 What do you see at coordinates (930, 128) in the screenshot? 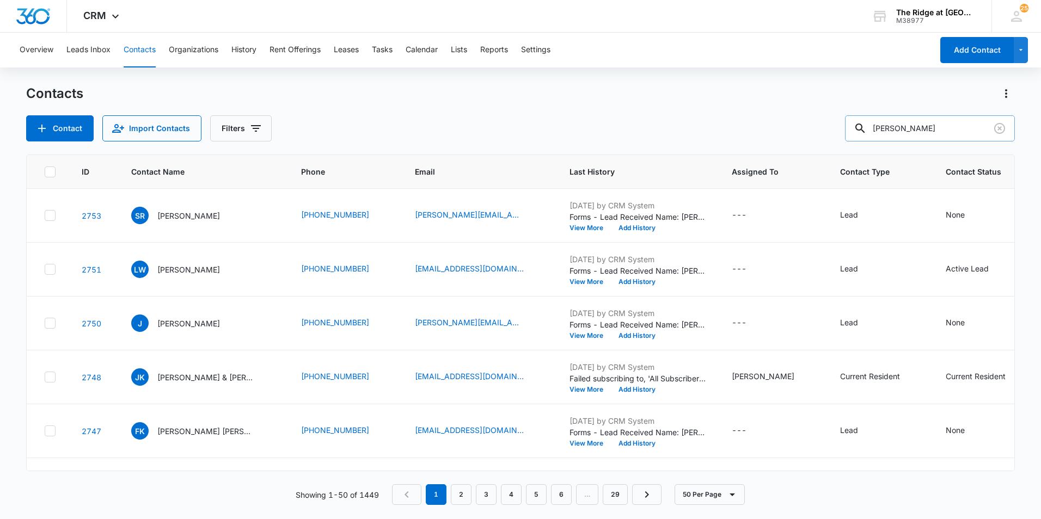
I see `input: Search Contacts` at bounding box center [930, 128].